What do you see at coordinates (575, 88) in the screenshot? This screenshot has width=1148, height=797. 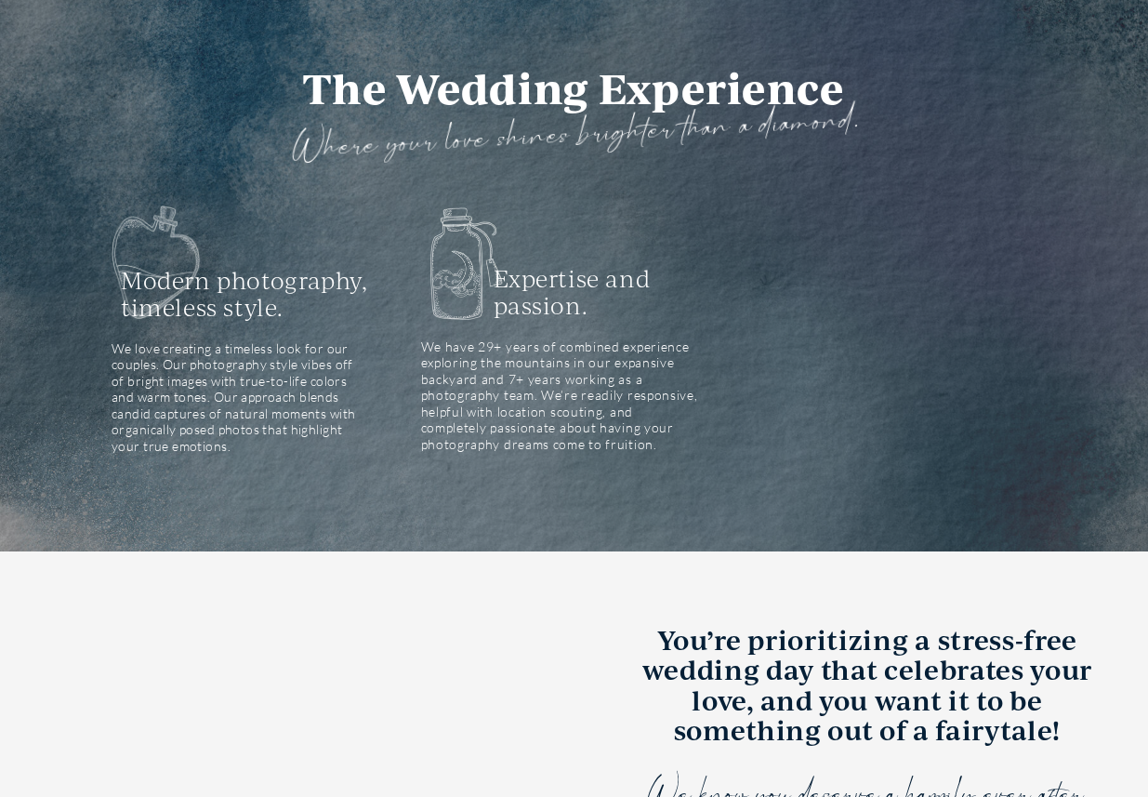 I see `h1: The Wedding Experience` at bounding box center [575, 88].